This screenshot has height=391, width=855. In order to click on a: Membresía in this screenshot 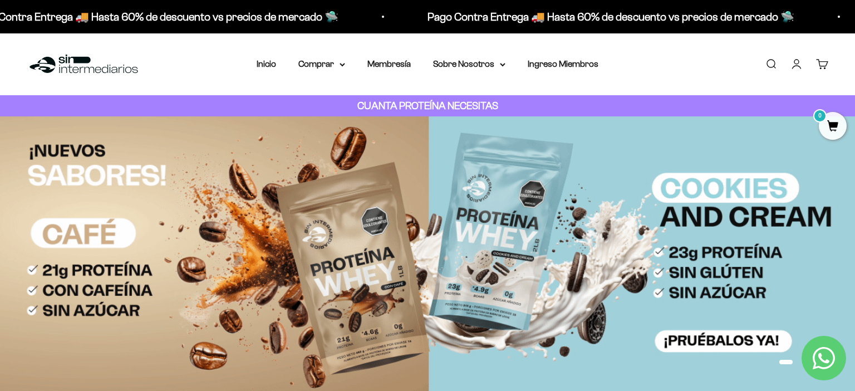, I will do `click(389, 63)`.